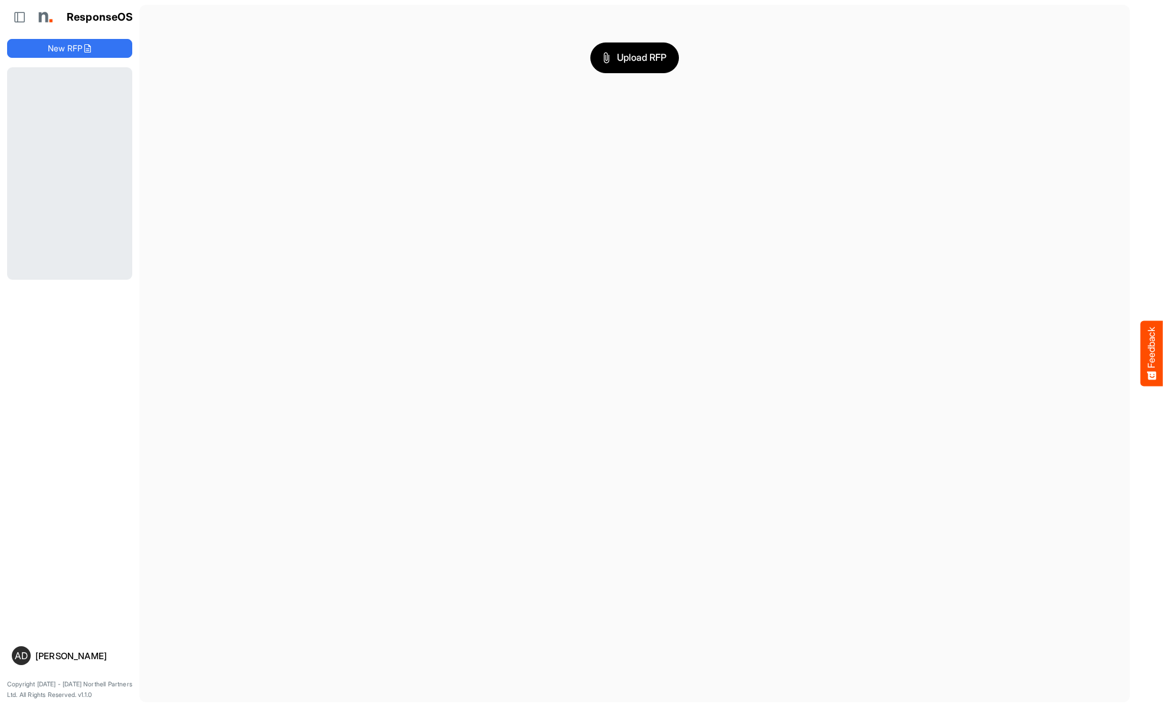  What do you see at coordinates (70, 173) in the screenshot?
I see `div: Loading...` at bounding box center [70, 173].